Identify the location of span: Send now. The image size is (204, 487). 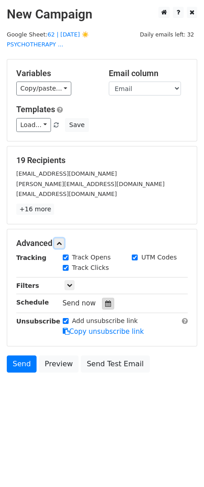
(79, 303).